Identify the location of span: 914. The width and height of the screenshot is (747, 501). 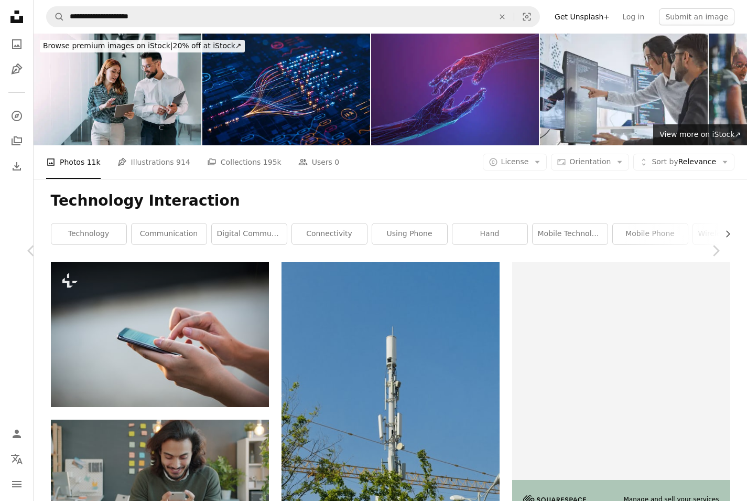
(183, 162).